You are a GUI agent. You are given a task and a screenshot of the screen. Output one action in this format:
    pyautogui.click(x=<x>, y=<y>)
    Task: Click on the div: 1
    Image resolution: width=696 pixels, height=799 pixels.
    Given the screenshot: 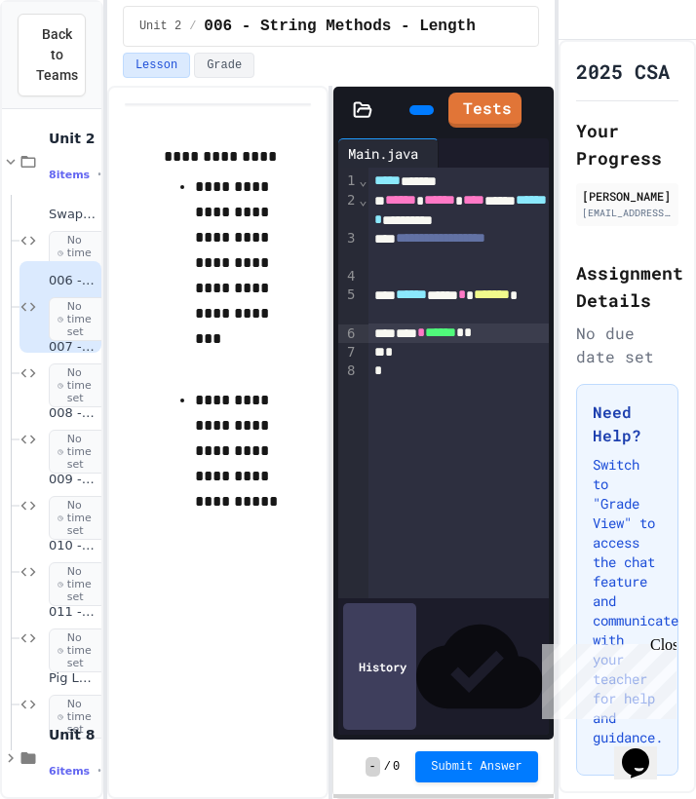 What is the action you would take?
    pyautogui.click(x=348, y=181)
    